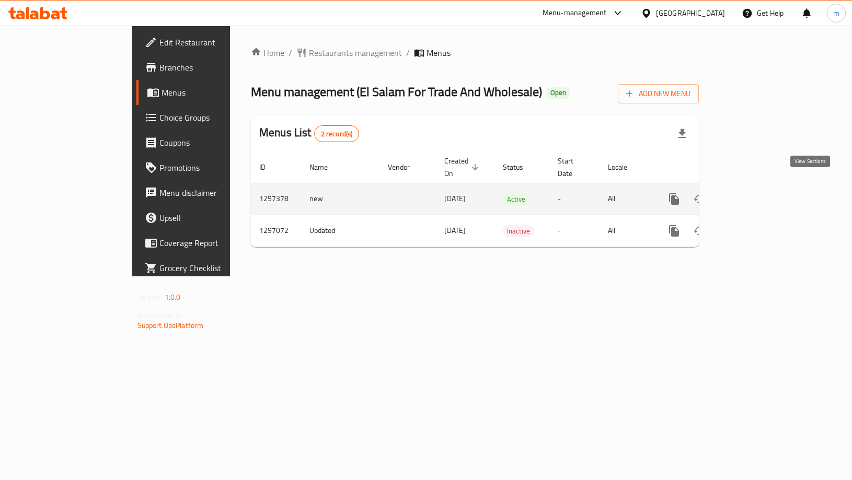 The width and height of the screenshot is (852, 480). What do you see at coordinates (516, 199) in the screenshot?
I see `span: Active` at bounding box center [516, 199].